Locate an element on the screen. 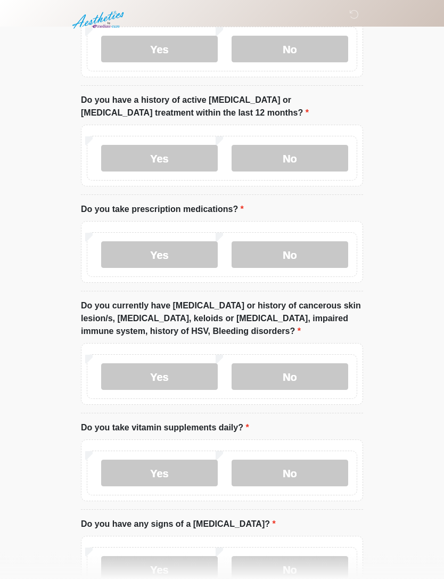 Image resolution: width=444 pixels, height=579 pixels. img: Aesthetics by Emediate Cure Logo is located at coordinates (99, 20).